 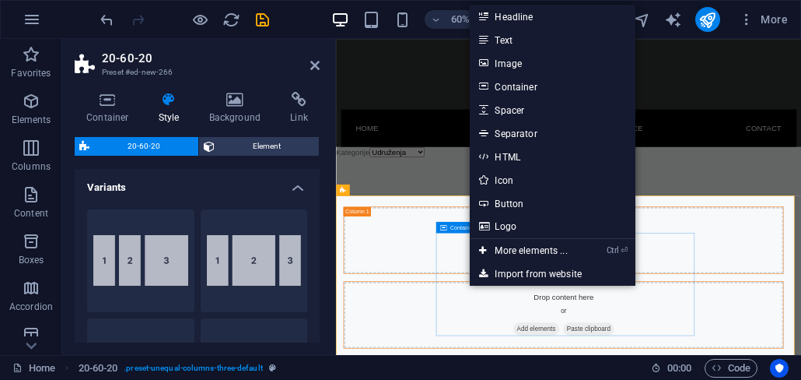 What do you see at coordinates (552, 156) in the screenshot?
I see `a: HTML` at bounding box center [552, 156].